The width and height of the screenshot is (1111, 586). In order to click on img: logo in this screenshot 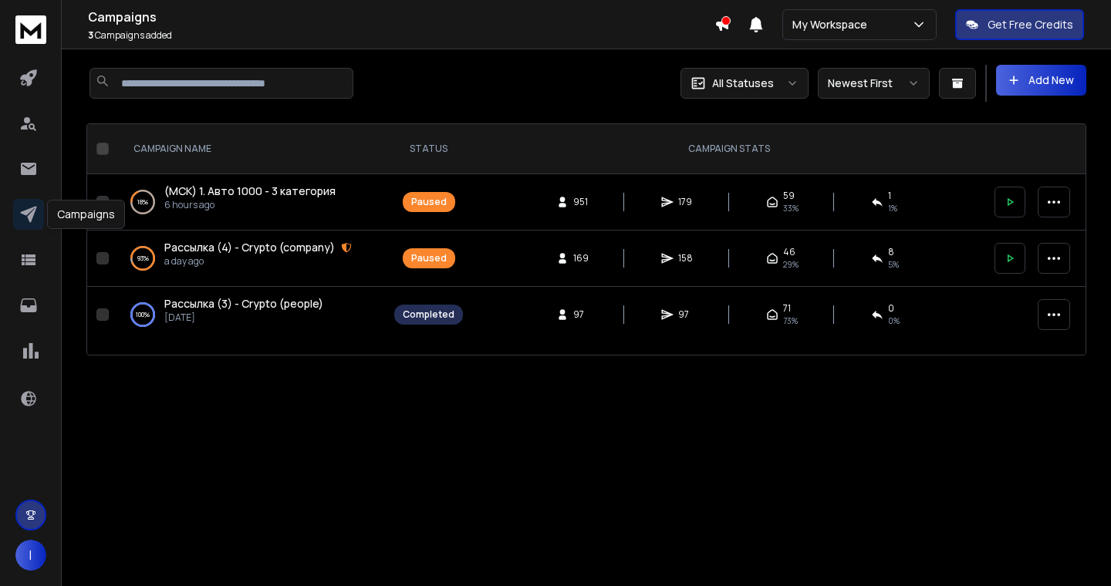, I will do `click(31, 29)`.